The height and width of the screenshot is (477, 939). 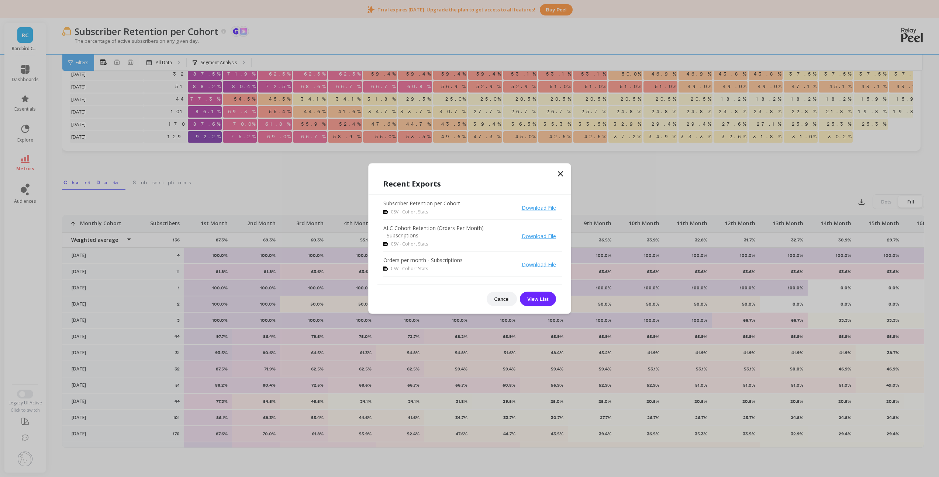 I want to click on p: Orders per month - Subscriptions, so click(x=423, y=260).